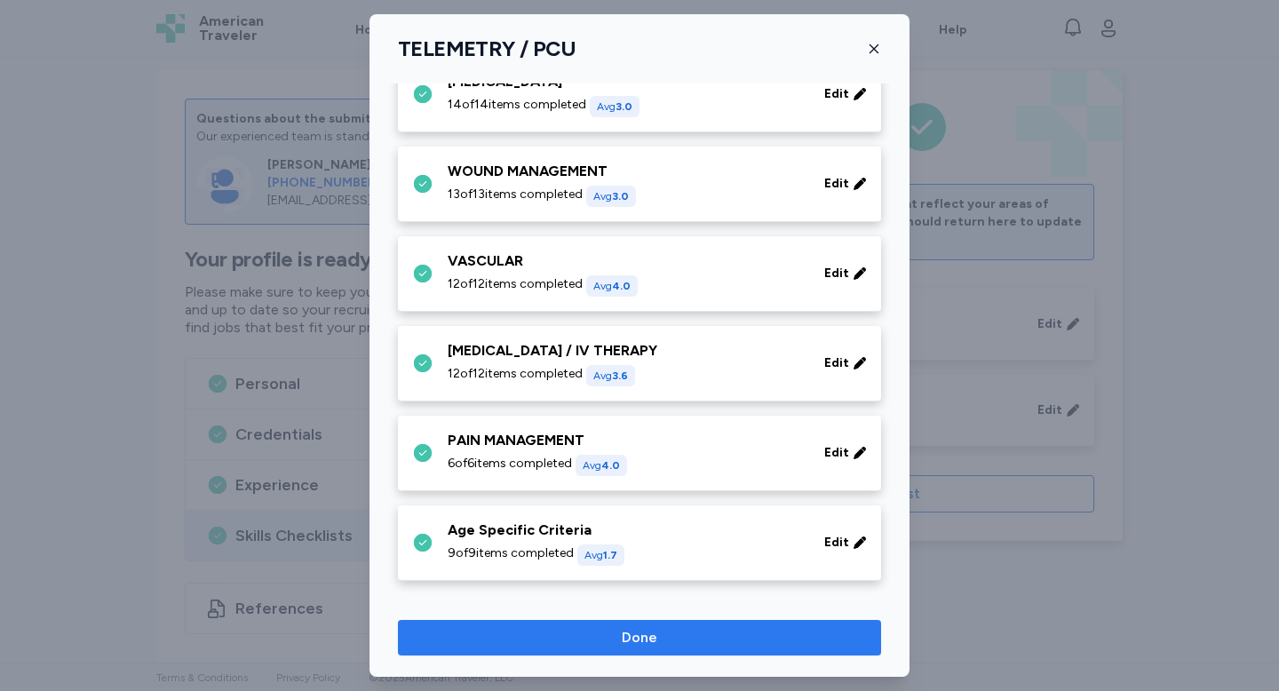 The height and width of the screenshot is (691, 1279). What do you see at coordinates (610, 555) in the screenshot?
I see `span: 1.7` at bounding box center [610, 555].